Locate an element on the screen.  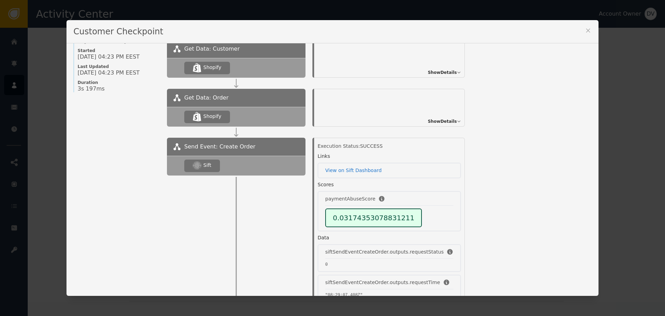
span: Get Data: Order is located at coordinates (206, 98).